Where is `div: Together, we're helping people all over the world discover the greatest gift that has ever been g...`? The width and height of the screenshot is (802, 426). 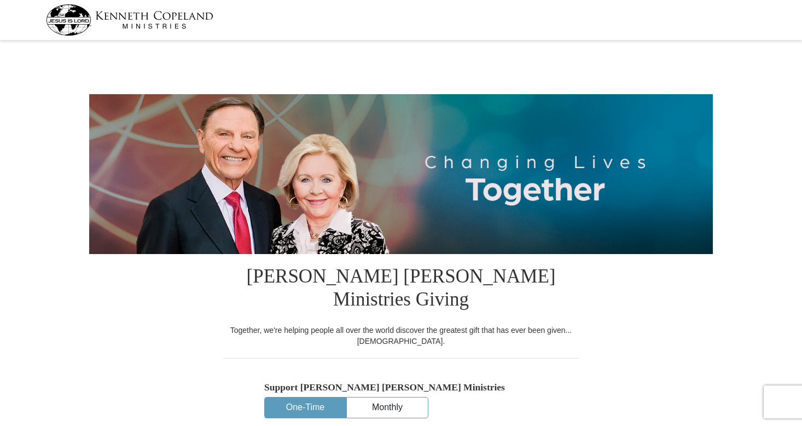 div: Together, we're helping people all over the world discover the greatest gift that has ever been g... is located at coordinates (401, 335).